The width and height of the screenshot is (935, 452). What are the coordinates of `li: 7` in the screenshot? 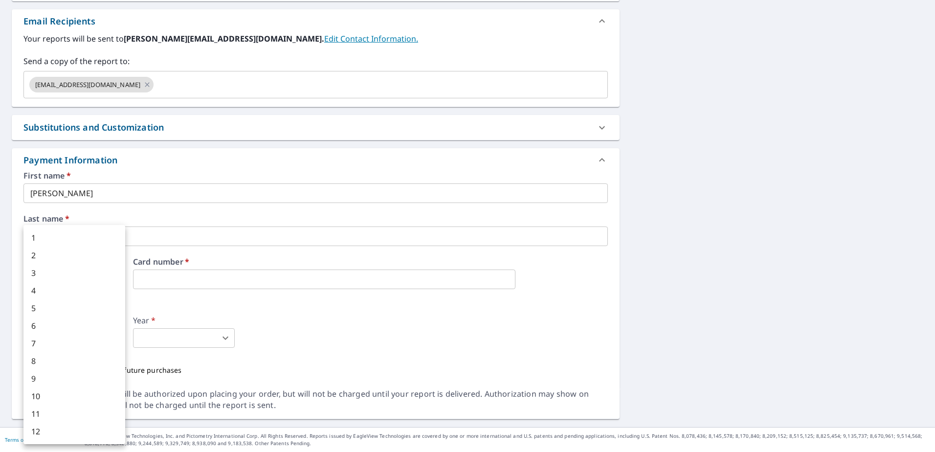 It's located at (74, 343).